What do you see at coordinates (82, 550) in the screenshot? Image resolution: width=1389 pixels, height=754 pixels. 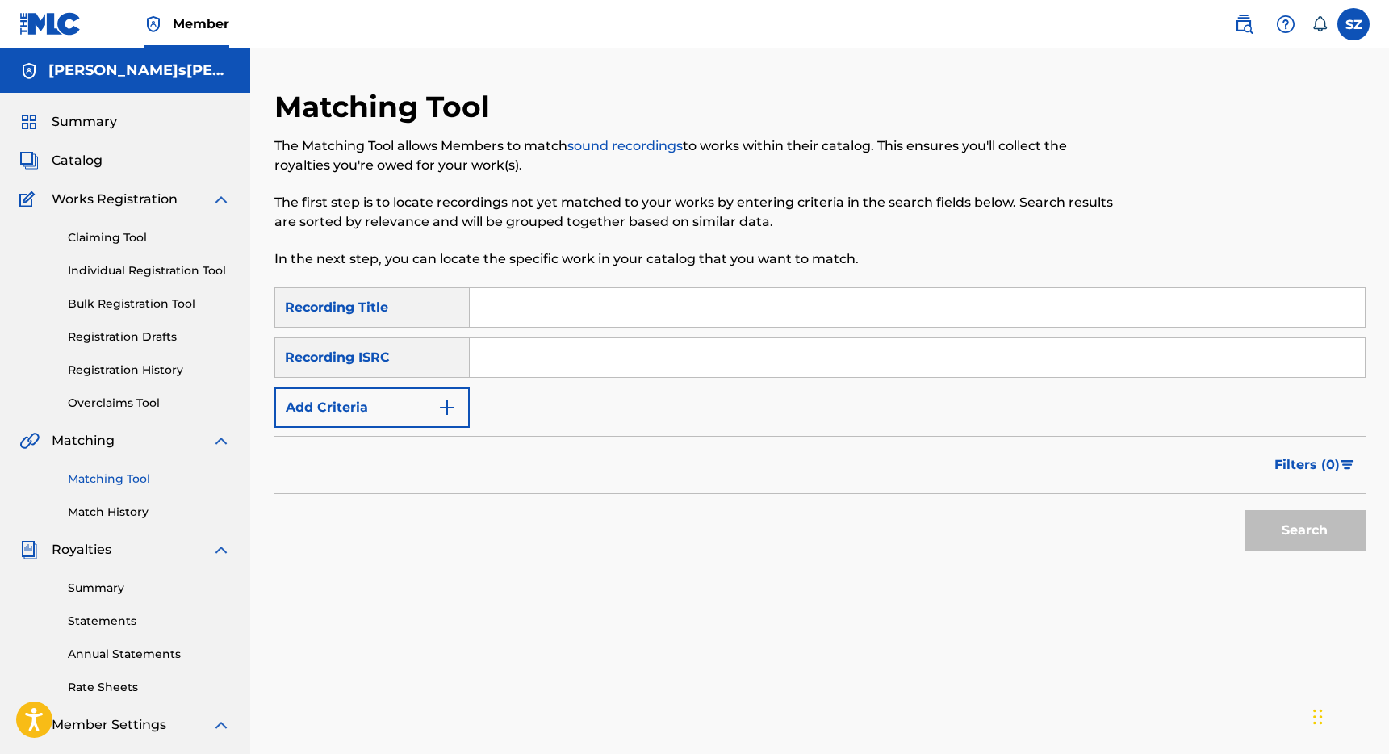 I see `span: Royalties` at bounding box center [82, 550].